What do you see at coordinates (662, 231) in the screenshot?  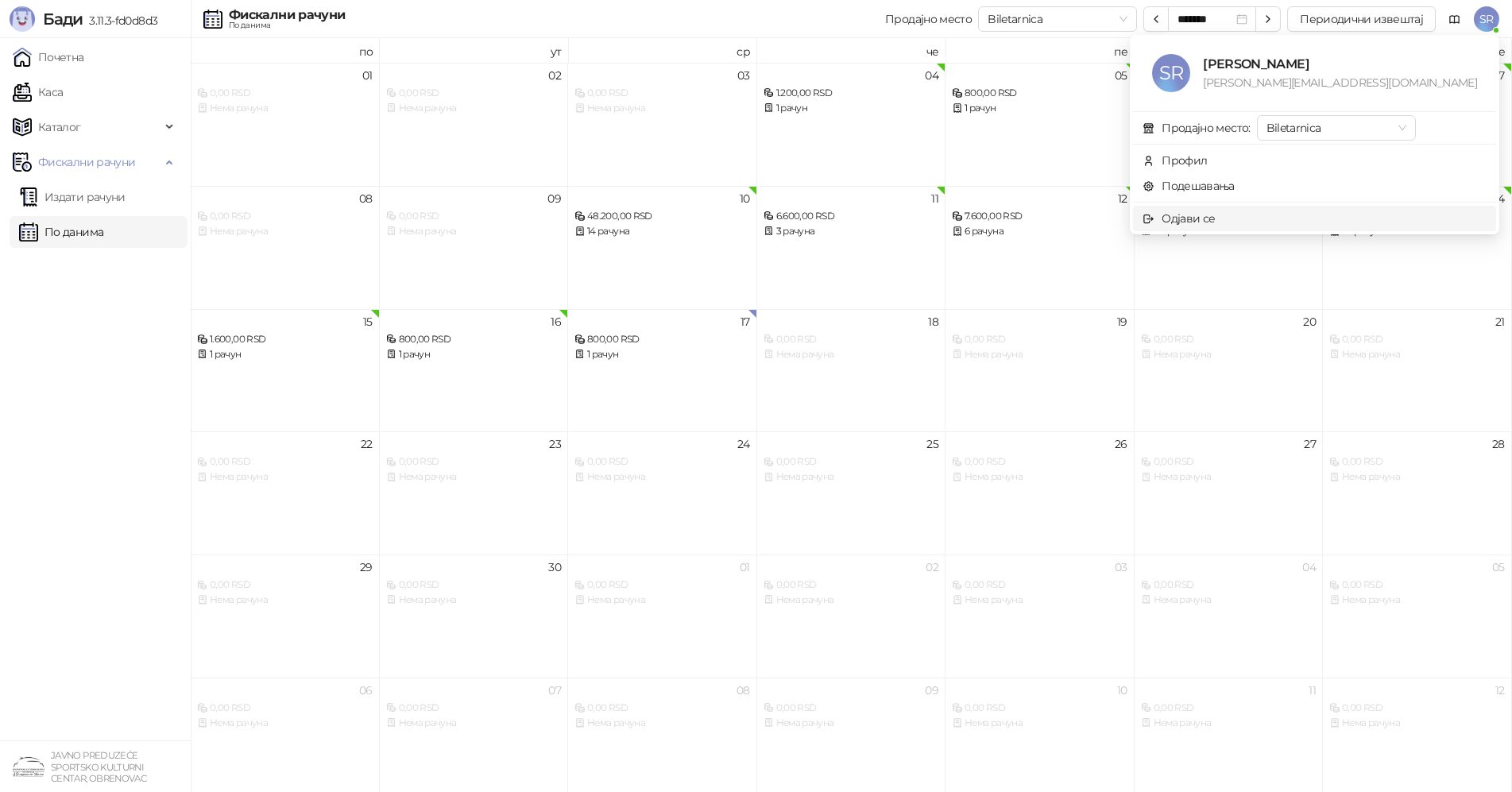 I see `div: 14 рачуна` at bounding box center [662, 231].